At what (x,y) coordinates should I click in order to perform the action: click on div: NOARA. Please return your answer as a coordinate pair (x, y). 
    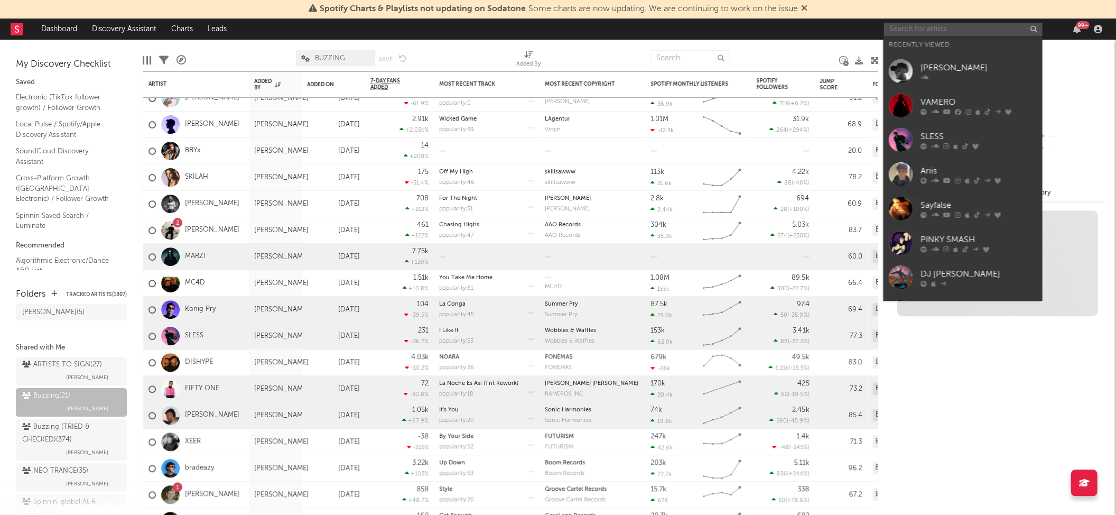
    Looking at the image, I should click on (487, 357).